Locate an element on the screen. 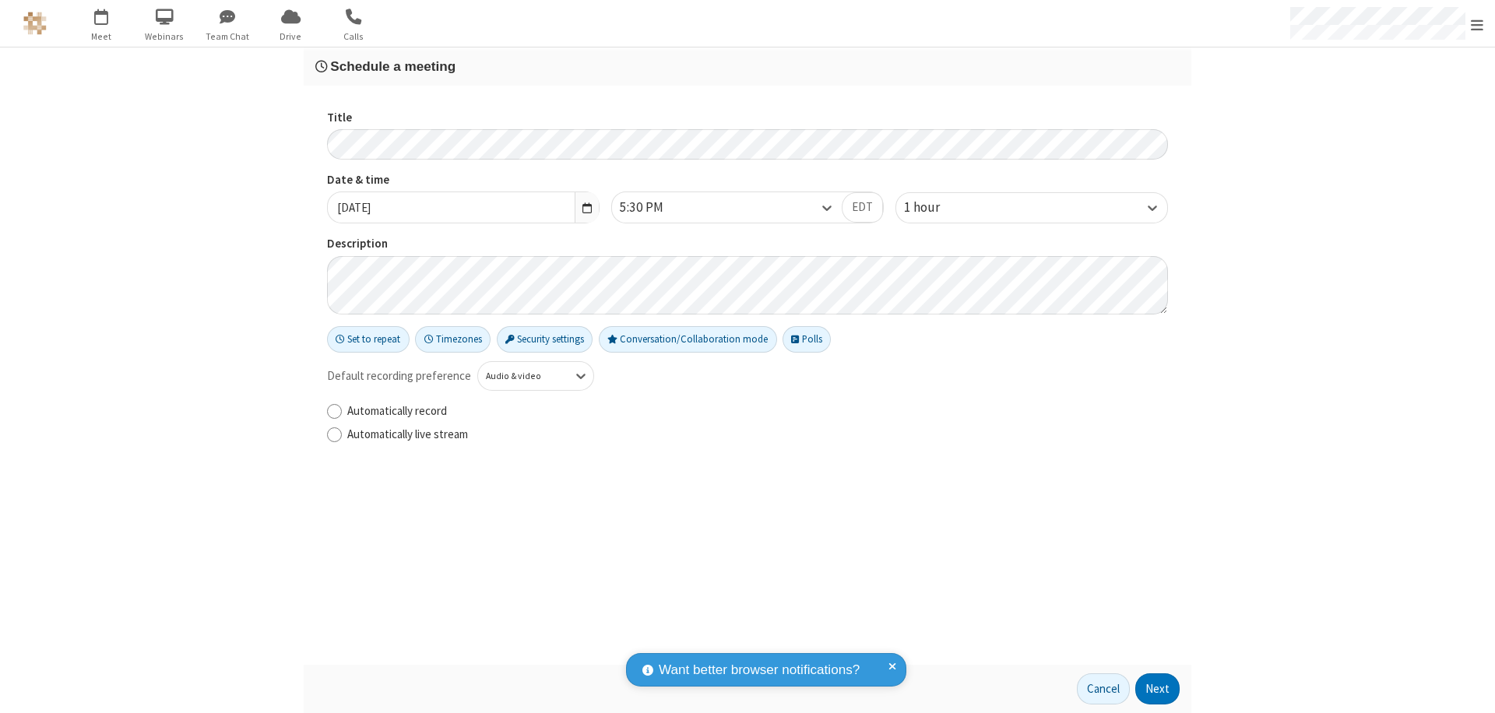 Image resolution: width=1495 pixels, height=713 pixels. span: Want better browser notifications? is located at coordinates (759, 671).